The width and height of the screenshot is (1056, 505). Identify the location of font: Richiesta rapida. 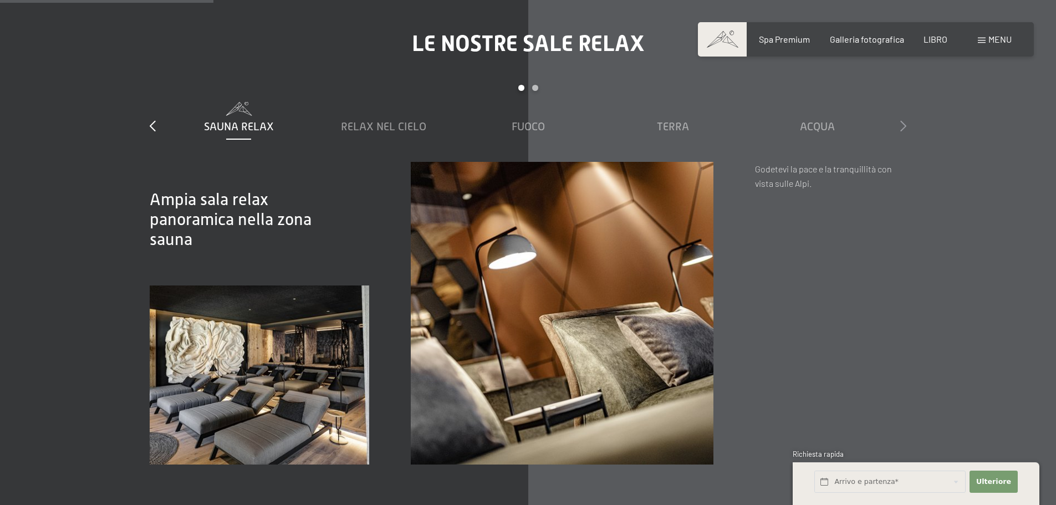
(818, 454).